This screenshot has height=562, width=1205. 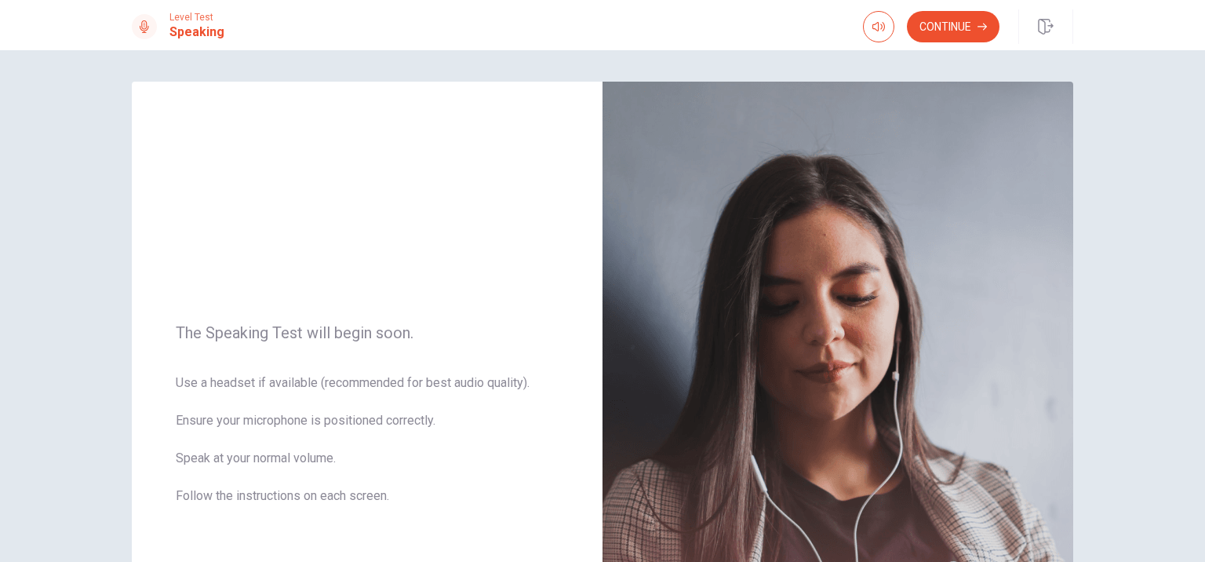 What do you see at coordinates (367, 333) in the screenshot?
I see `span: The Speaking Test will begin soon.` at bounding box center [367, 333].